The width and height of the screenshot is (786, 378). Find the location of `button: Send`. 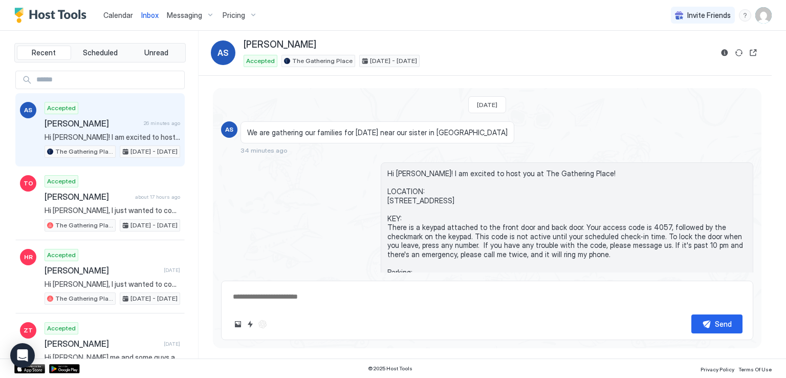

button: Send is located at coordinates (717, 323).